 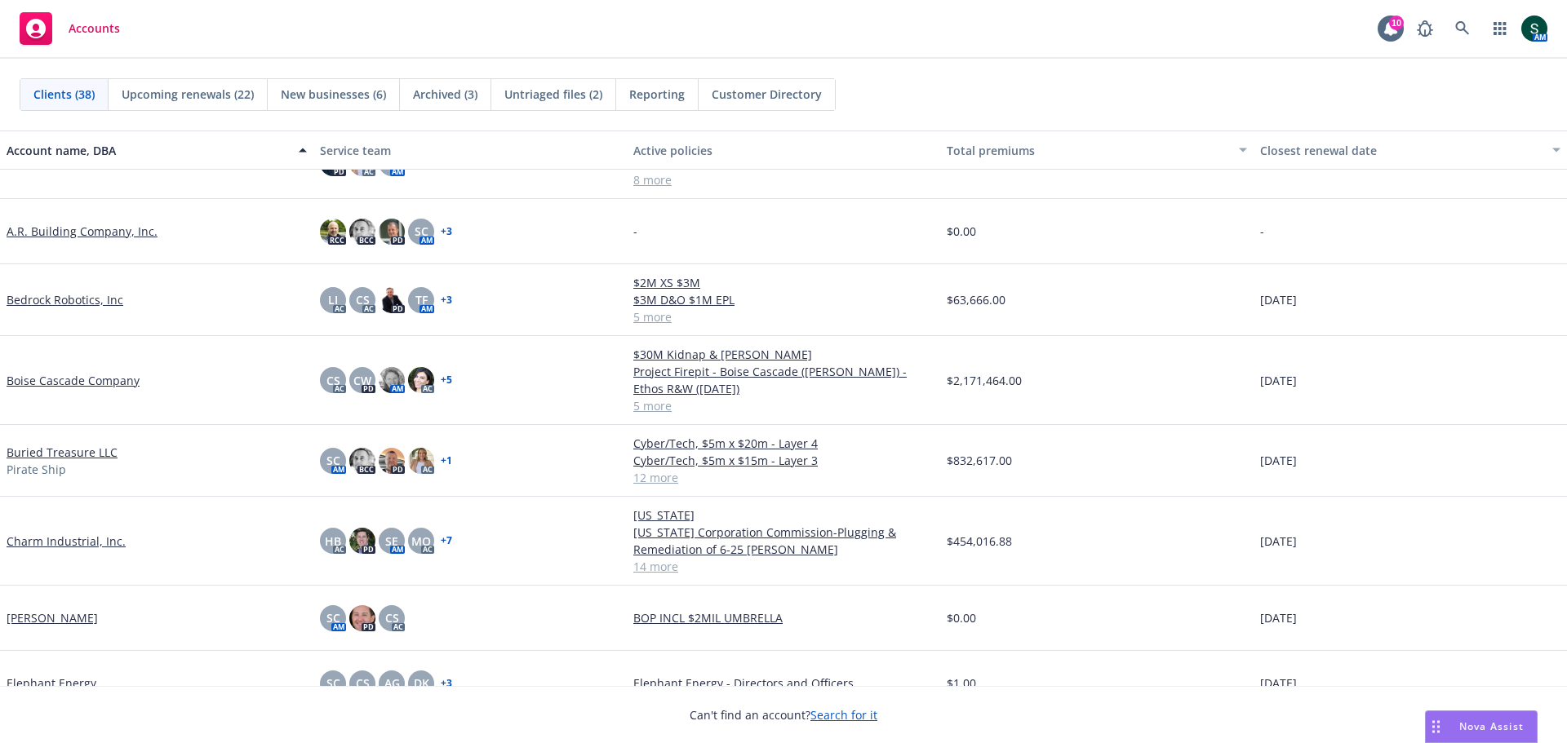 What do you see at coordinates (62, 452) in the screenshot?
I see `a: Buried Treasure LLC` at bounding box center [62, 452].